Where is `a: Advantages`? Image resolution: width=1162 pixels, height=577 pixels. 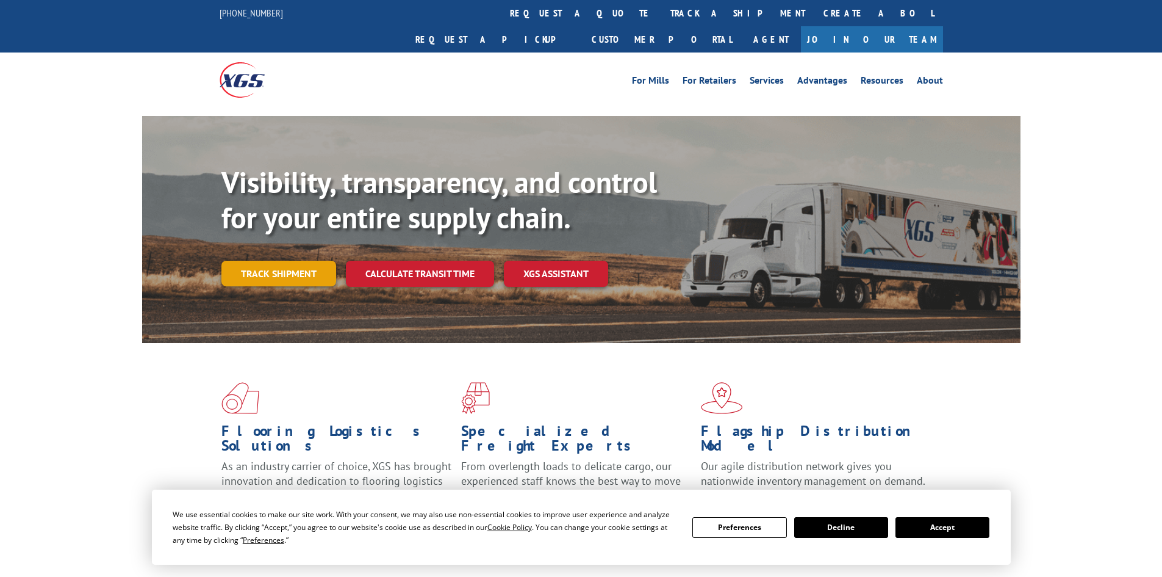
a: Advantages is located at coordinates (822, 82).